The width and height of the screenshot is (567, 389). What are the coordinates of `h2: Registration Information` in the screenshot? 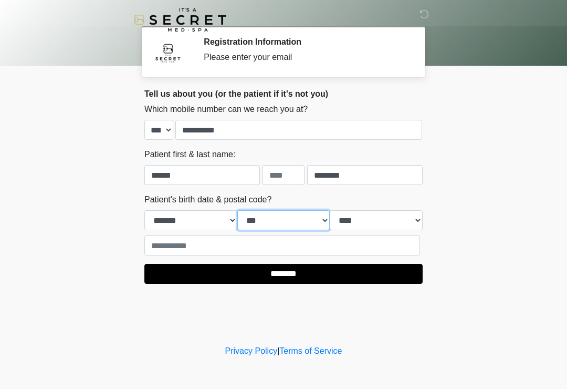 It's located at (305, 41).